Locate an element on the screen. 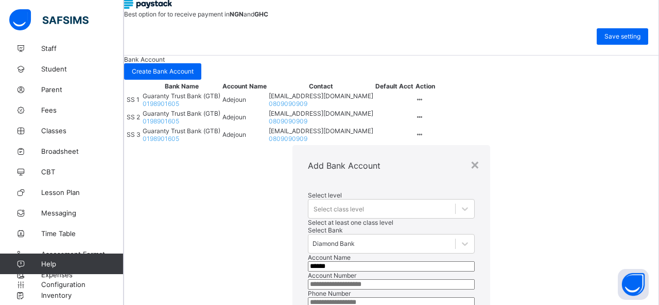 The width and height of the screenshot is (659, 305). th: Action is located at coordinates (425, 86).